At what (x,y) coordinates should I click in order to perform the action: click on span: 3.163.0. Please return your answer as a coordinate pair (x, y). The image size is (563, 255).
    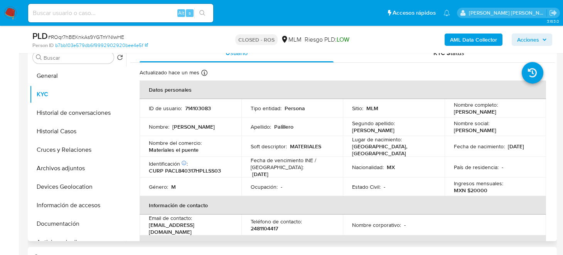
    Looking at the image, I should click on (553, 21).